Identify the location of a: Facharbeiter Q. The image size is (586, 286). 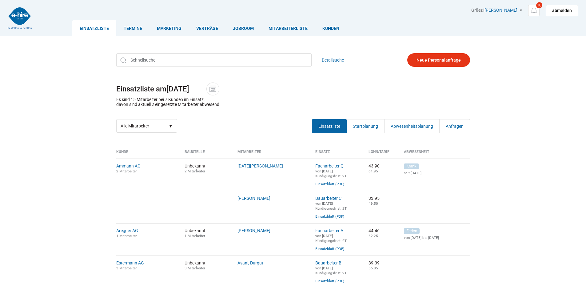
(330, 166).